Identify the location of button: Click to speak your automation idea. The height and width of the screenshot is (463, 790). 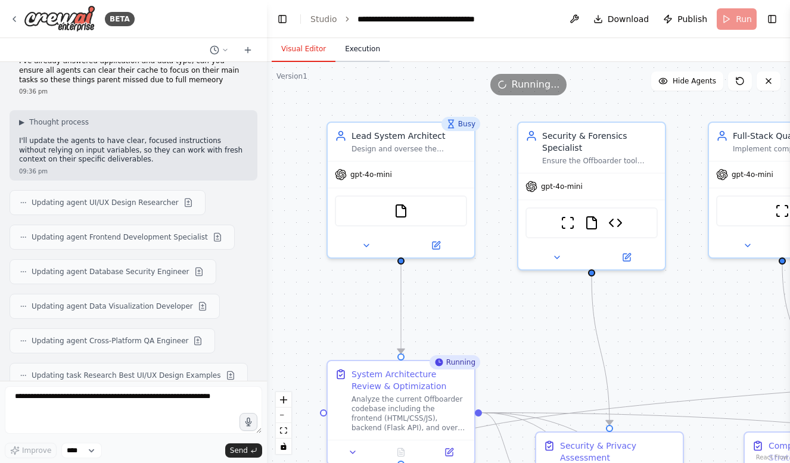
(248, 422).